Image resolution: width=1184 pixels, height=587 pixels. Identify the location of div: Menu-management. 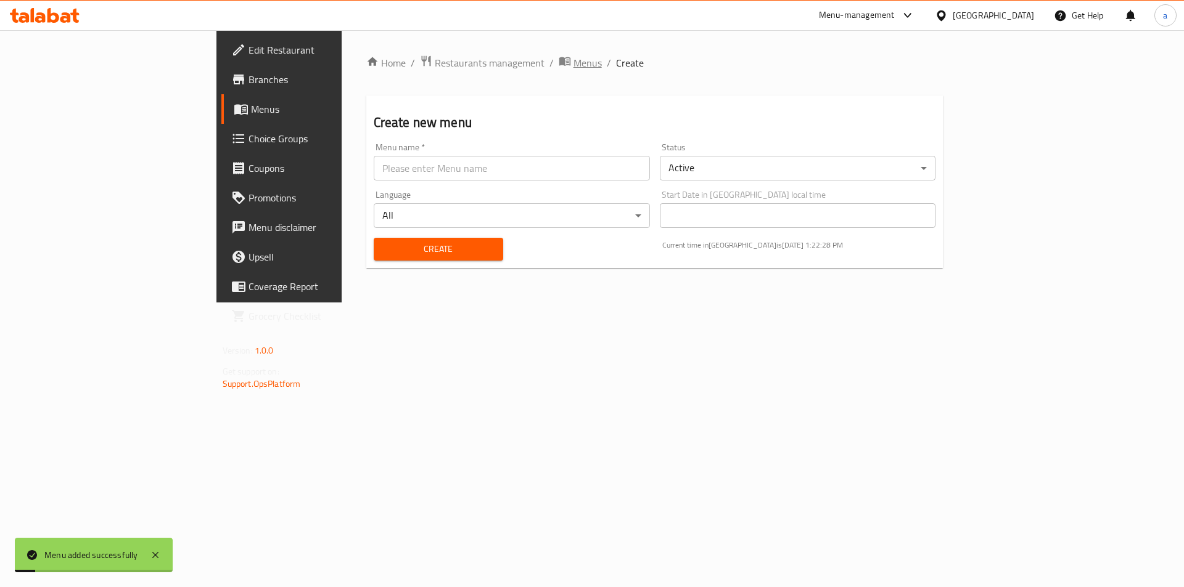
(856, 15).